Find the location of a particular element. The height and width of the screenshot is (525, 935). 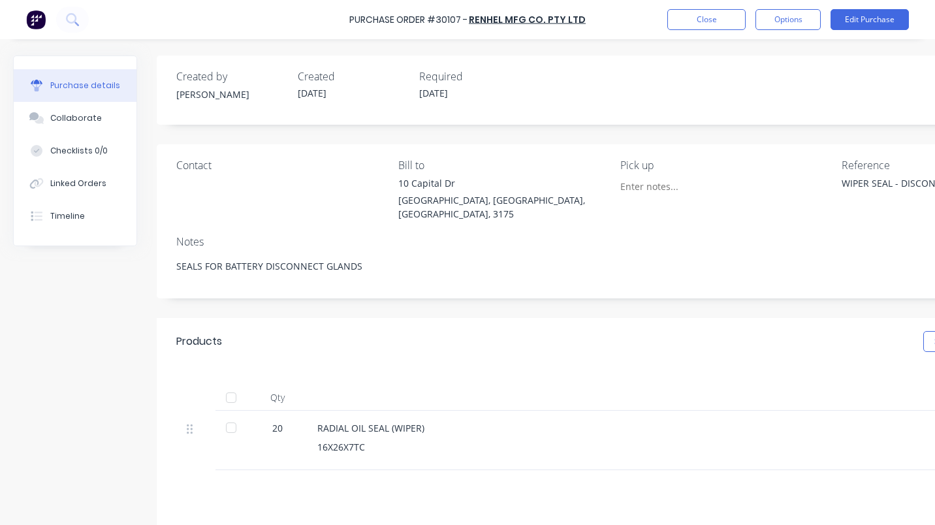

button: Timeline is located at coordinates (75, 216).